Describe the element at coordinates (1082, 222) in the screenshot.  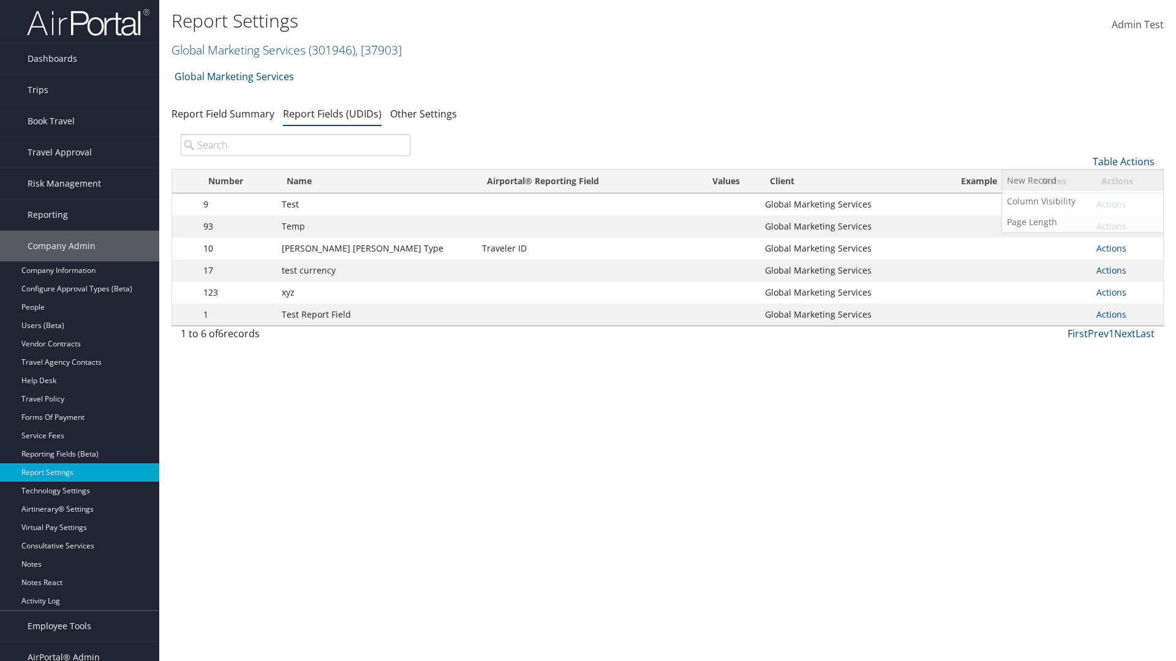
I see `a: Page Length` at that location.